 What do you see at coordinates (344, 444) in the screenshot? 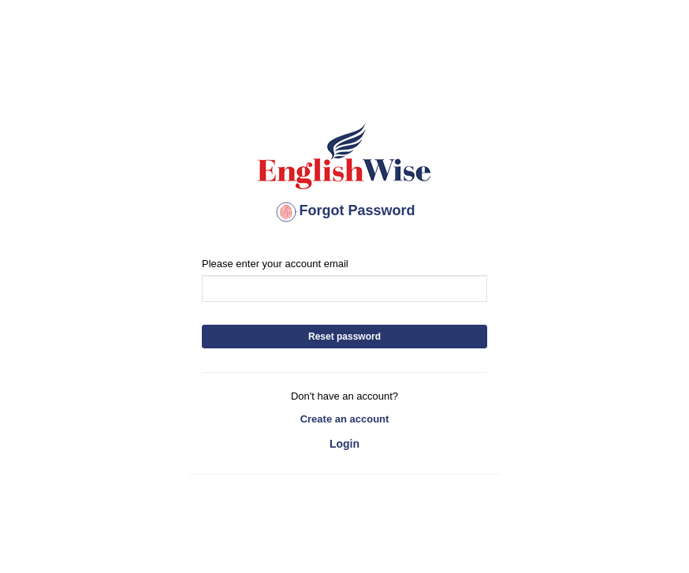
I see `a: Login` at bounding box center [344, 444].